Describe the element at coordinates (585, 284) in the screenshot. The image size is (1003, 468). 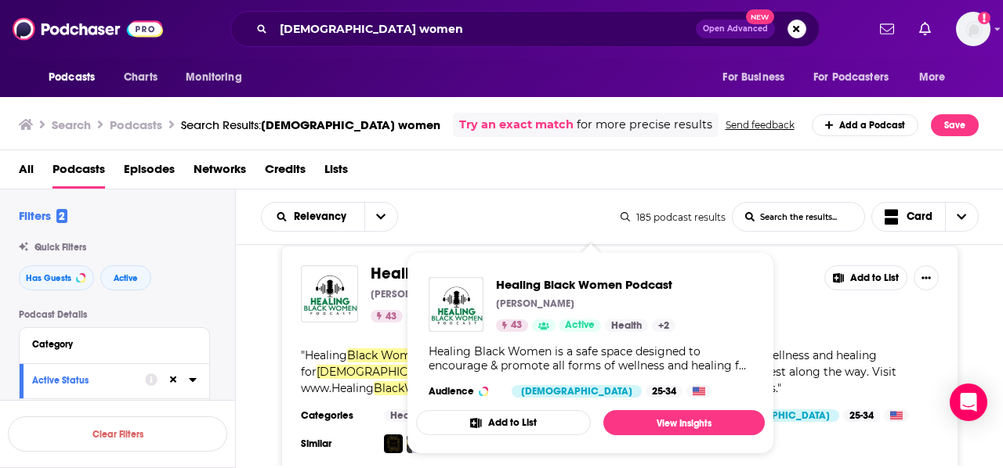
I see `span: Healing Black Women Podcast` at that location.